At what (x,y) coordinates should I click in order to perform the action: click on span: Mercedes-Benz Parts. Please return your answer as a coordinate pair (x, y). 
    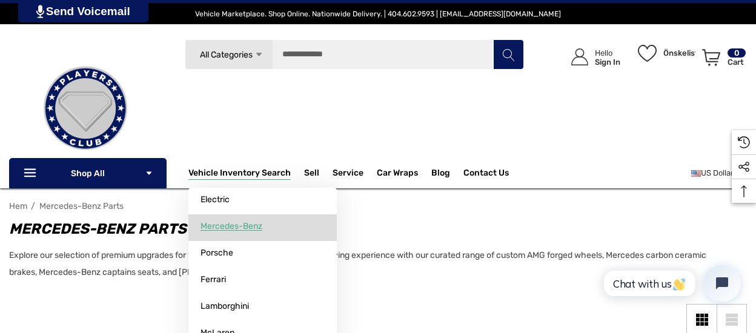
    Looking at the image, I should click on (81, 206).